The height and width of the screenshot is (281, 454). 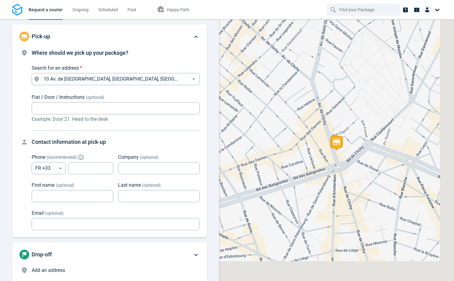 I want to click on span: Last name, so click(x=129, y=185).